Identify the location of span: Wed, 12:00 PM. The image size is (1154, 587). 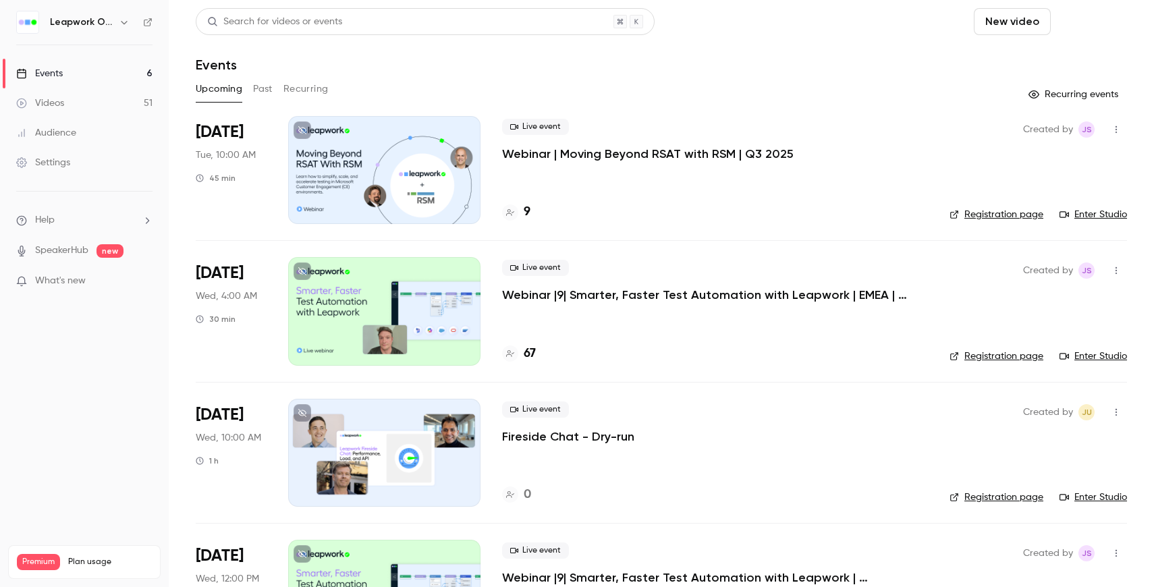
(227, 579).